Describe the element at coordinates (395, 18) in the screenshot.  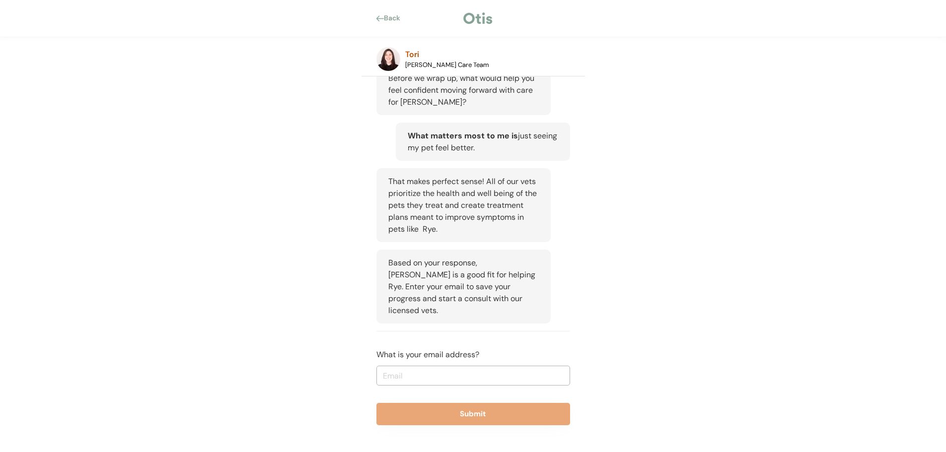
I see `div: Back` at that location.